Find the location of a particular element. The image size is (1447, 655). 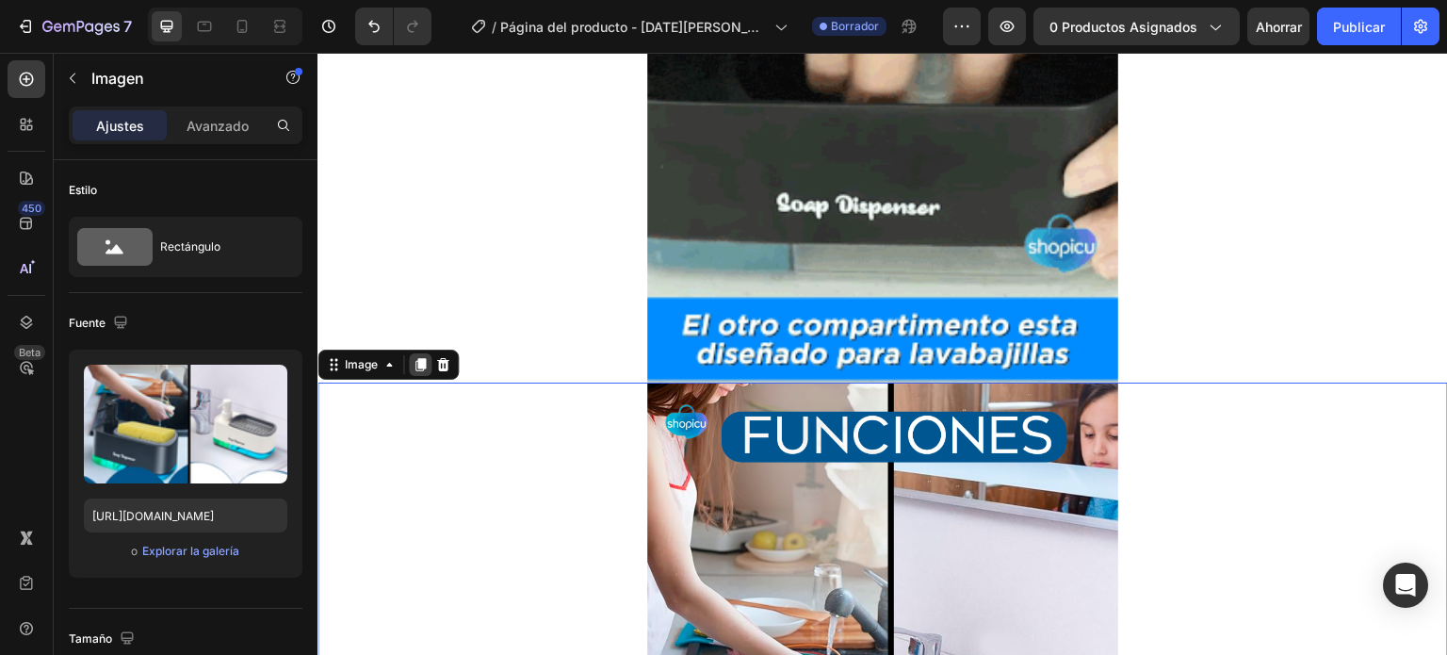

font: Publicar is located at coordinates (1359, 26).